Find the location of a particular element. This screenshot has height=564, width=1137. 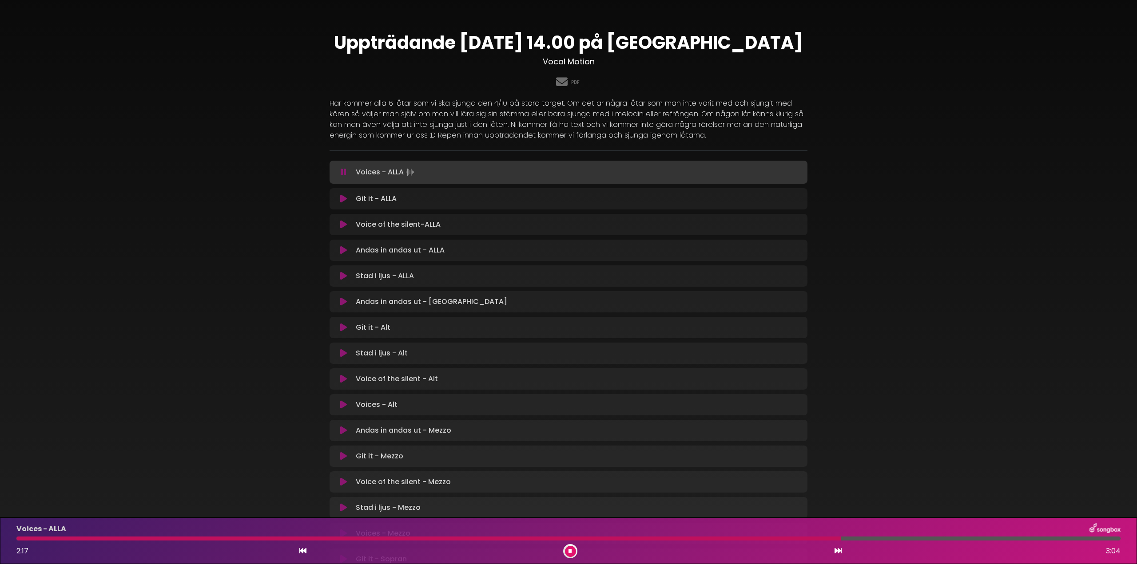

p: Här kommer alla 6 låtar som vi ska sjunga den 4/10 på stora torget. Om det är några låtar som man... is located at coordinates (568, 119).